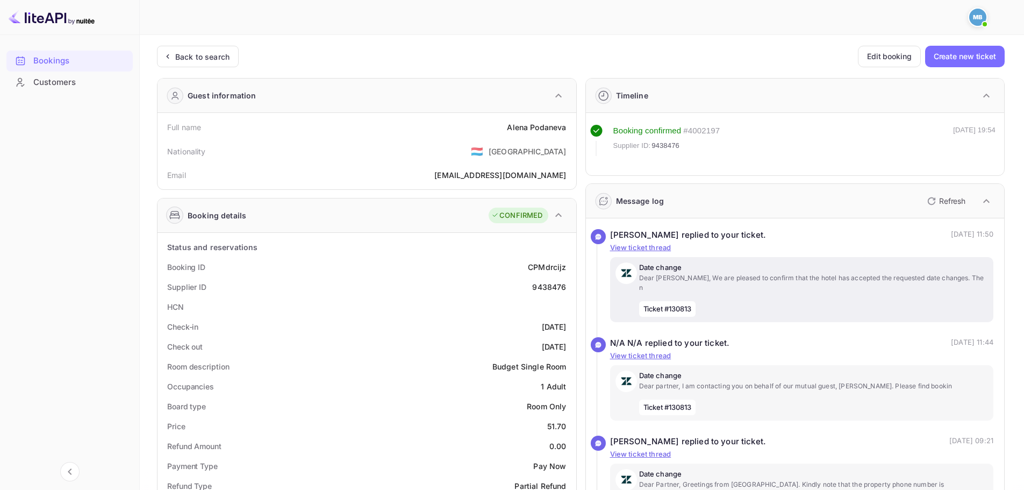  I want to click on a: Bookings, so click(69, 60).